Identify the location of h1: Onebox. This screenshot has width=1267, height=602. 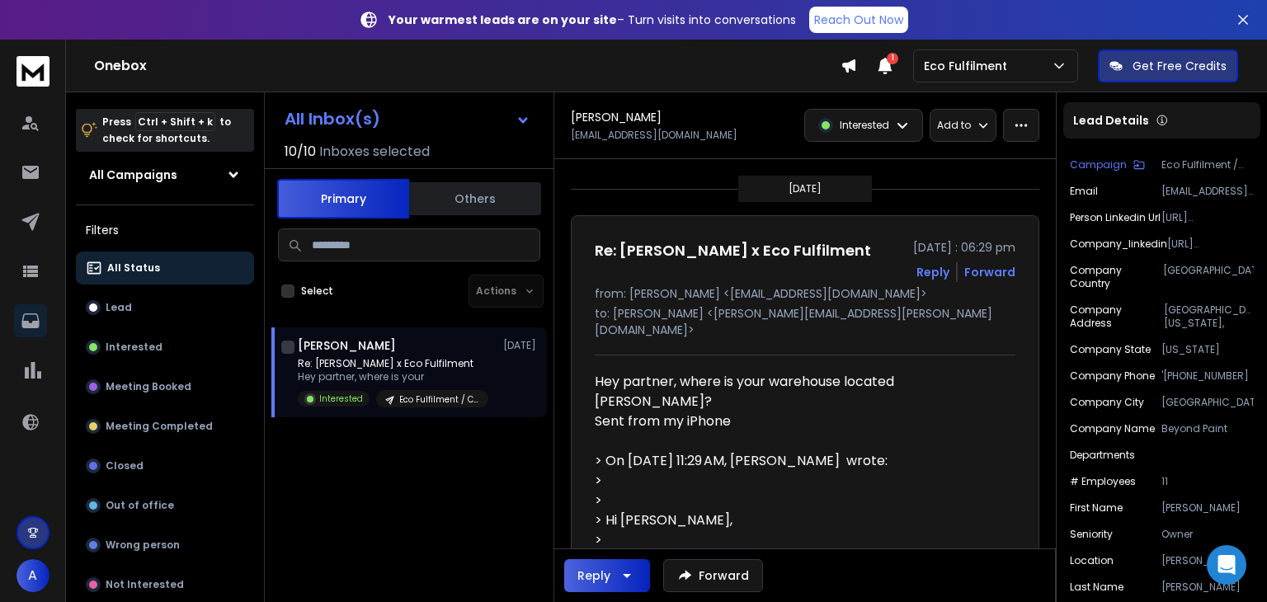
(467, 66).